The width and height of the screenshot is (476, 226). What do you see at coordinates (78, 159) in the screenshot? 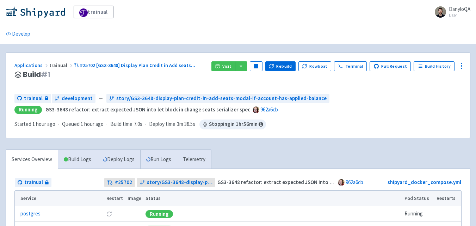
I see `a: Build Logs` at bounding box center [78, 159].